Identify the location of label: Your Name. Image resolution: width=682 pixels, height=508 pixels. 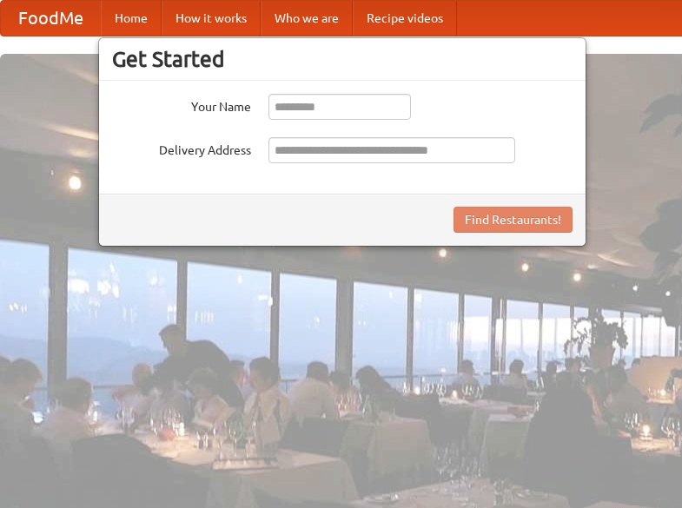
(182, 104).